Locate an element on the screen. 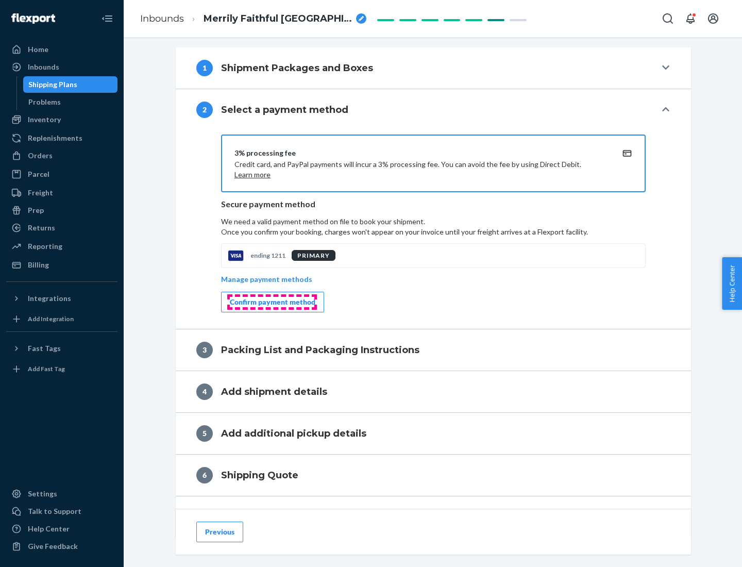 The width and height of the screenshot is (742, 567). a: Orders is located at coordinates (62, 156).